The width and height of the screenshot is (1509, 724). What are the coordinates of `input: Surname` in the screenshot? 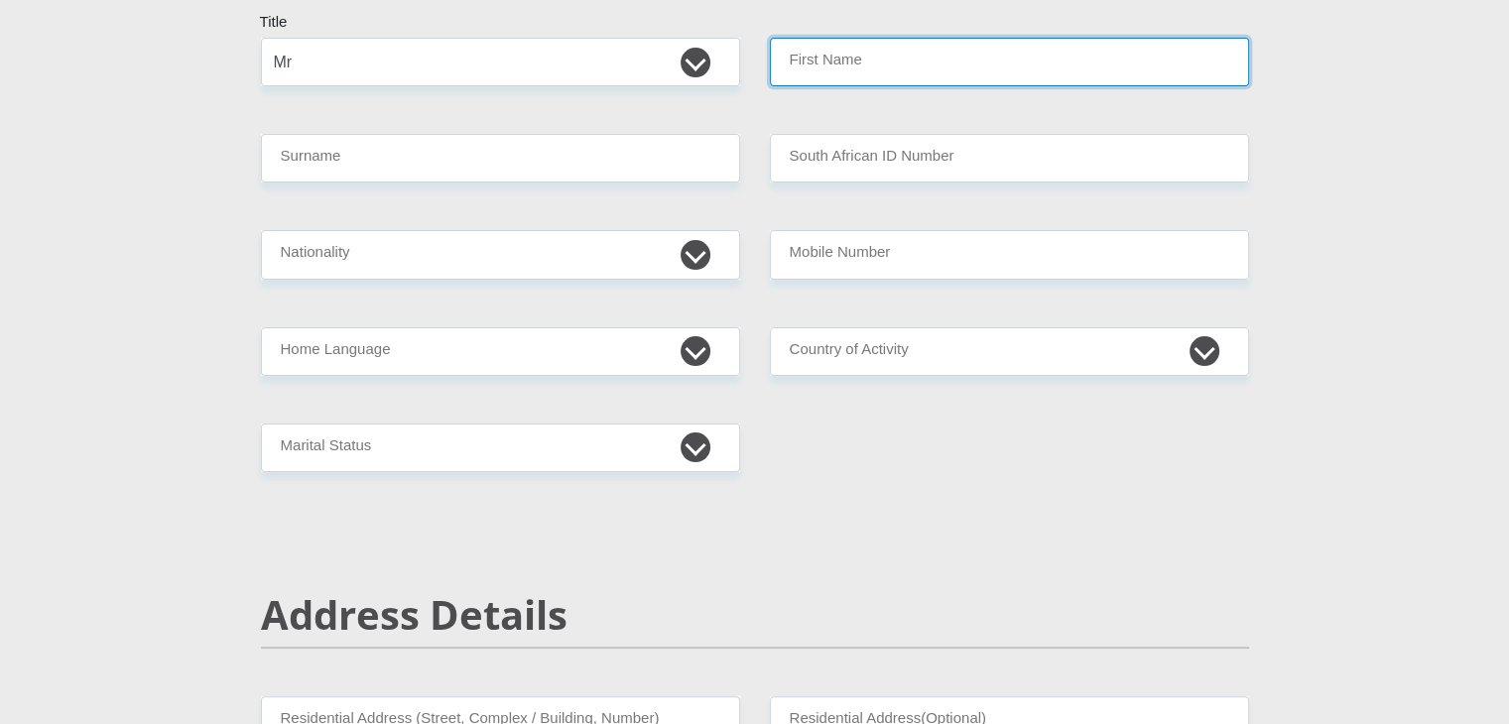 It's located at (500, 158).